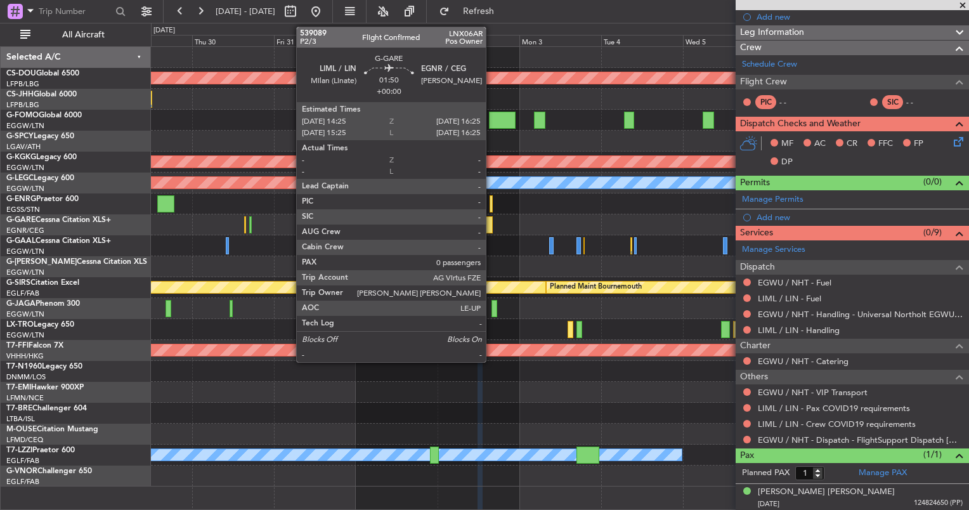  What do you see at coordinates (41, 157) in the screenshot?
I see `a: G-KGKGLegacy 600` at bounding box center [41, 157].